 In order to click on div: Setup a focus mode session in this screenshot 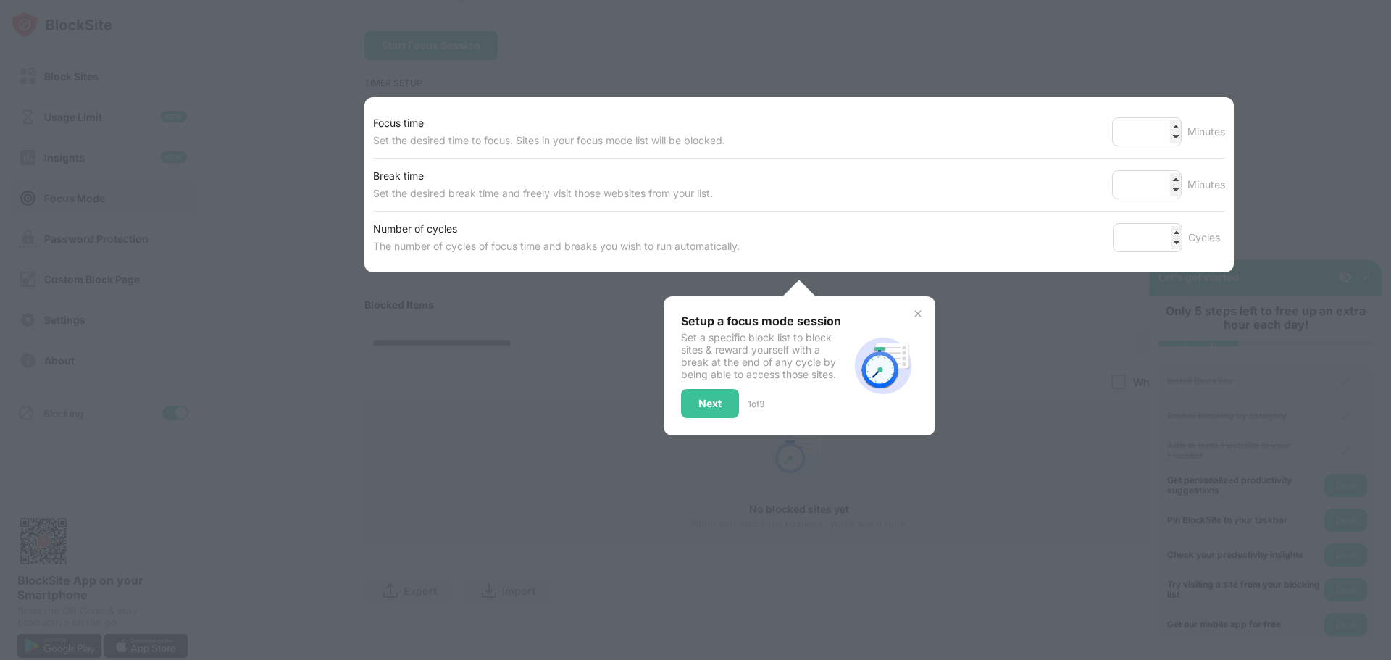, I will do `click(765, 321)`.